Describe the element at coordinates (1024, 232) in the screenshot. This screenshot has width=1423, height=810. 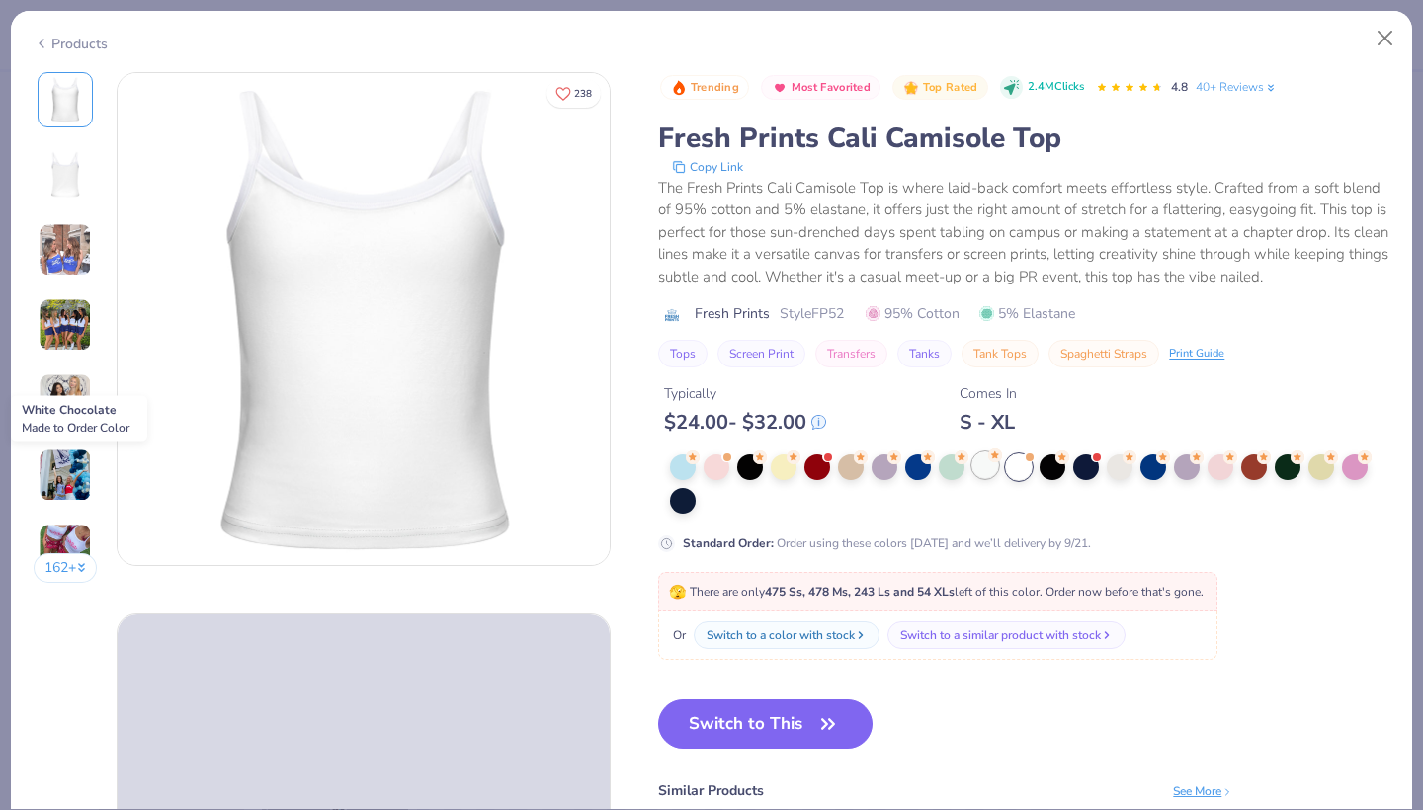
I see `div: The Fresh Prints Cali Camisole Top is where laid-back comfort meets effortless style. Crafted fro...` at that location.